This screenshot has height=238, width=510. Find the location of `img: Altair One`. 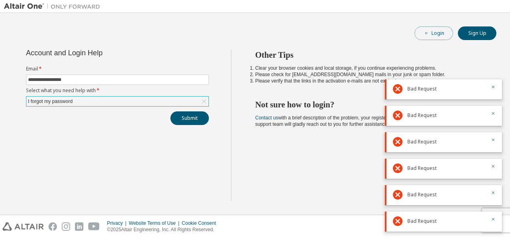

img: Altair One is located at coordinates (54, 6).